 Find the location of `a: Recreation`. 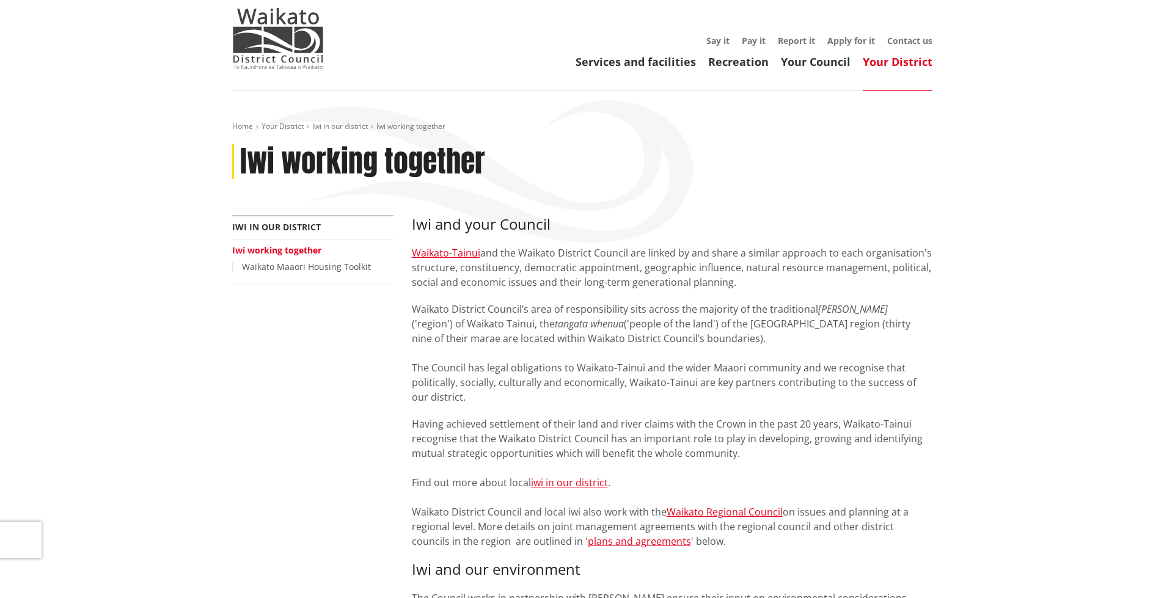

a: Recreation is located at coordinates (738, 62).